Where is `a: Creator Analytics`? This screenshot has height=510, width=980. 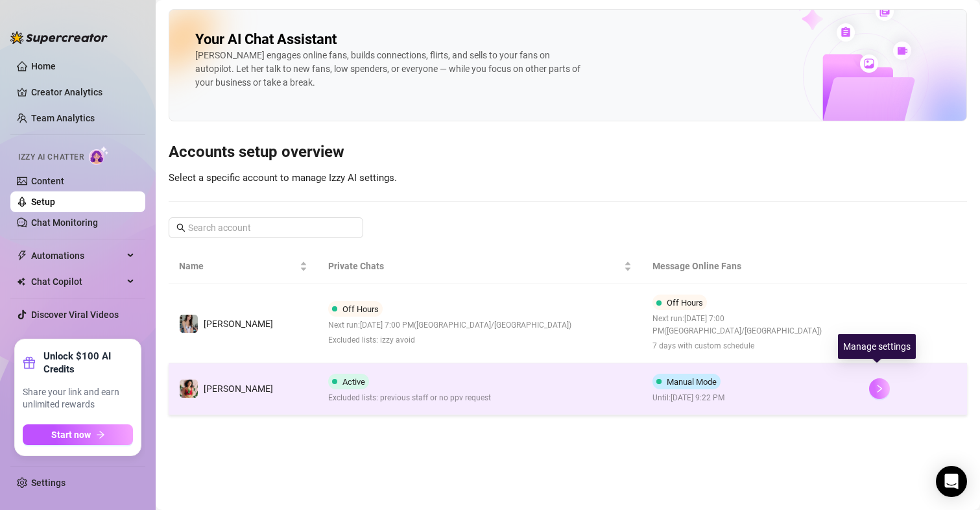 a: Creator Analytics is located at coordinates (83, 92).